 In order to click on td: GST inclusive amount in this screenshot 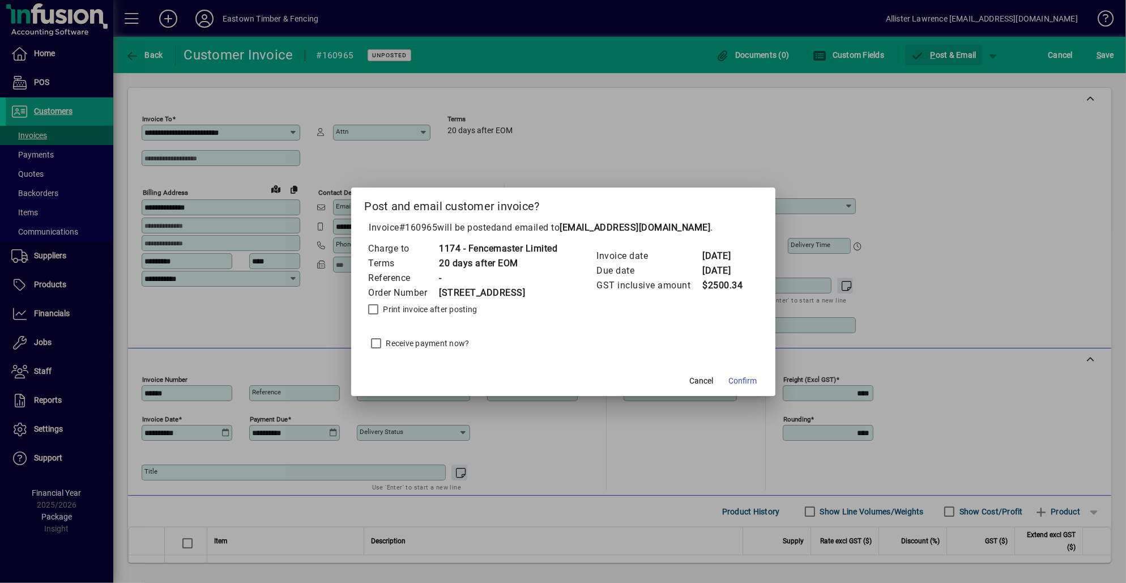, I will do `click(649, 286)`.